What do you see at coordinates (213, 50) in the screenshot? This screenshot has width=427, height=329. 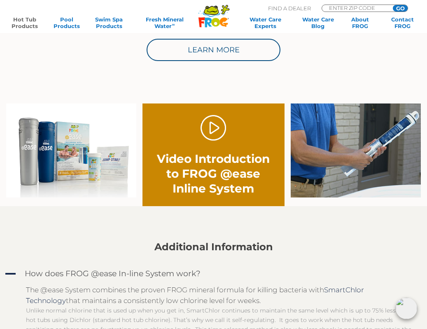 I see `a: Learn More` at bounding box center [213, 50].